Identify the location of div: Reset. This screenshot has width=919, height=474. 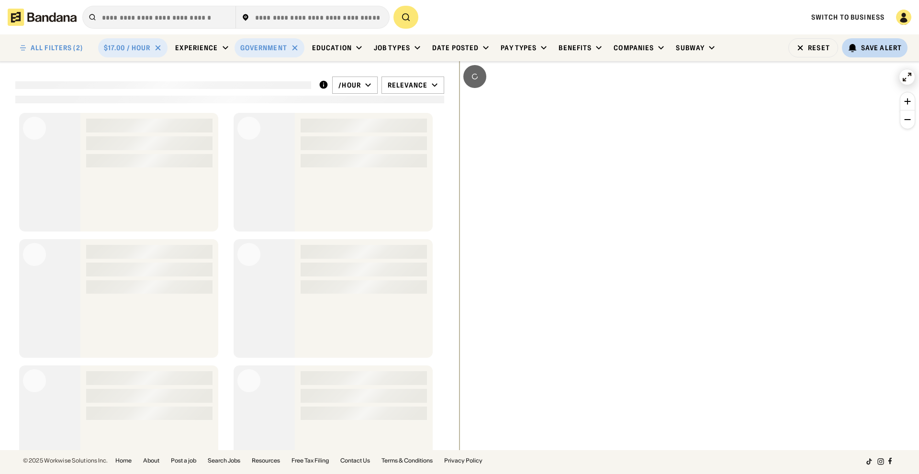
(819, 48).